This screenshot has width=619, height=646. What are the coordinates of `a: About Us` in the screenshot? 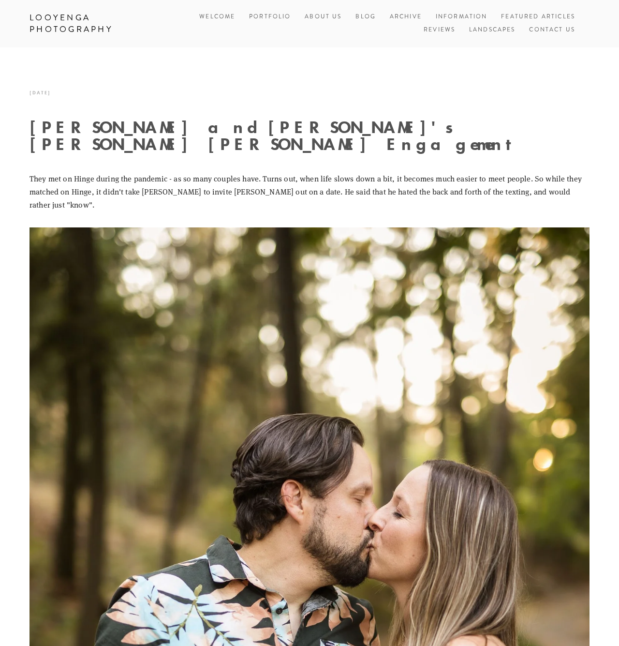 It's located at (323, 17).